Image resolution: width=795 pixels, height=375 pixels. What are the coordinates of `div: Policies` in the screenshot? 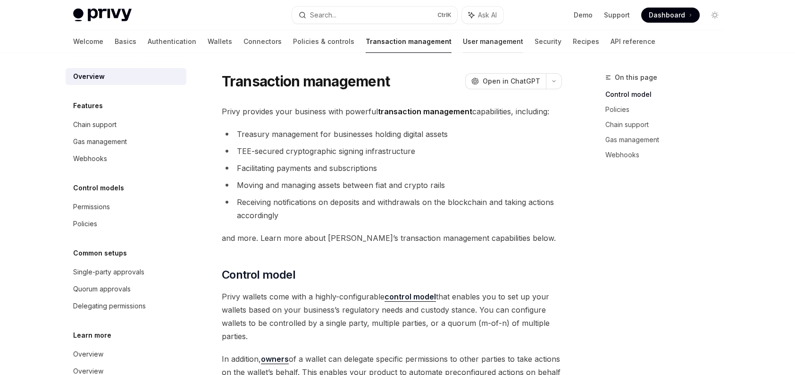 It's located at (85, 224).